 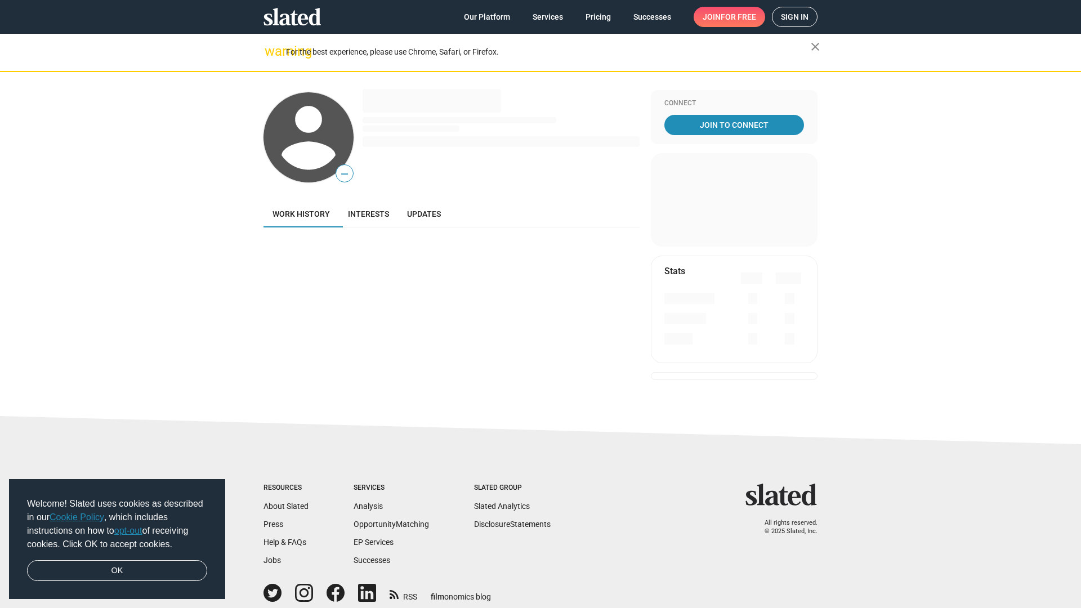 What do you see at coordinates (548, 52) in the screenshot?
I see `div: For the best experience, please use Chrome, Safari, or Firefox.` at bounding box center [548, 52].